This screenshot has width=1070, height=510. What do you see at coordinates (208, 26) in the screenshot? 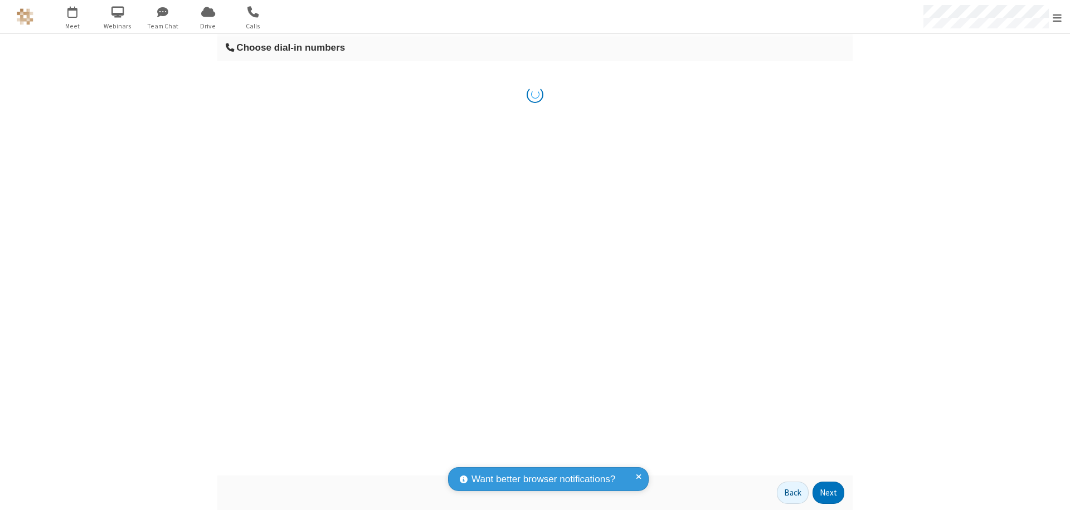
I see `span: Drive` at bounding box center [208, 26].